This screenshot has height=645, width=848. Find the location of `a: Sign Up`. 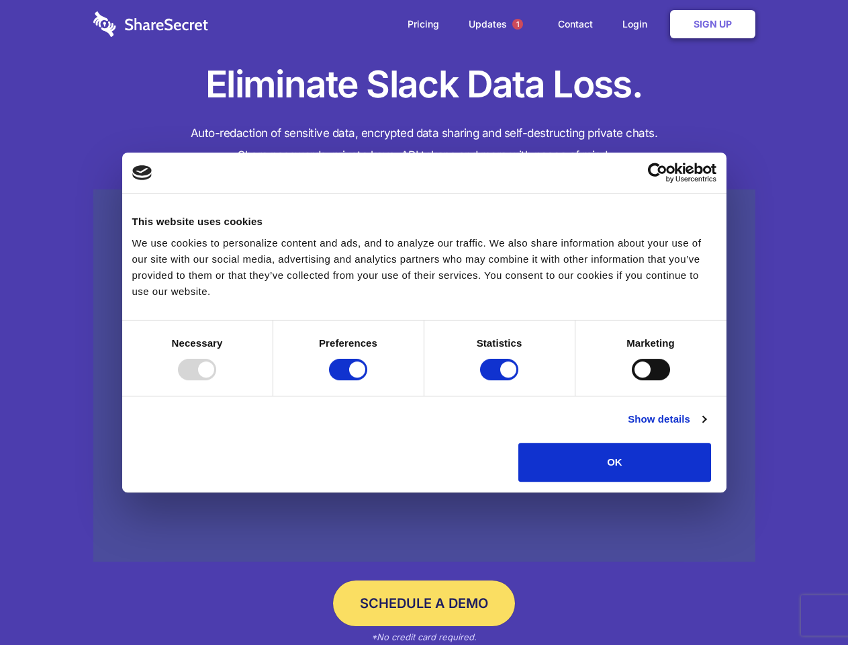

a: Sign Up is located at coordinates (713, 24).